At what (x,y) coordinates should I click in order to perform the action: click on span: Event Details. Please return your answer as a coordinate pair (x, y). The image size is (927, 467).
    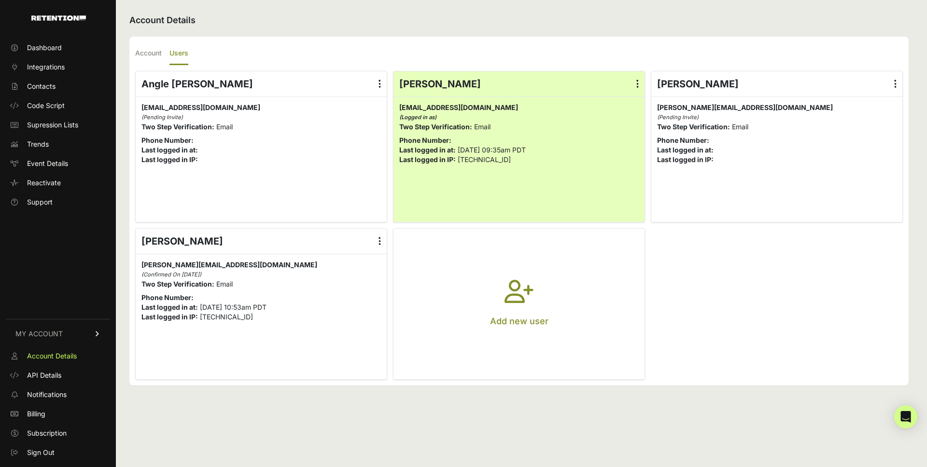
    Looking at the image, I should click on (47, 164).